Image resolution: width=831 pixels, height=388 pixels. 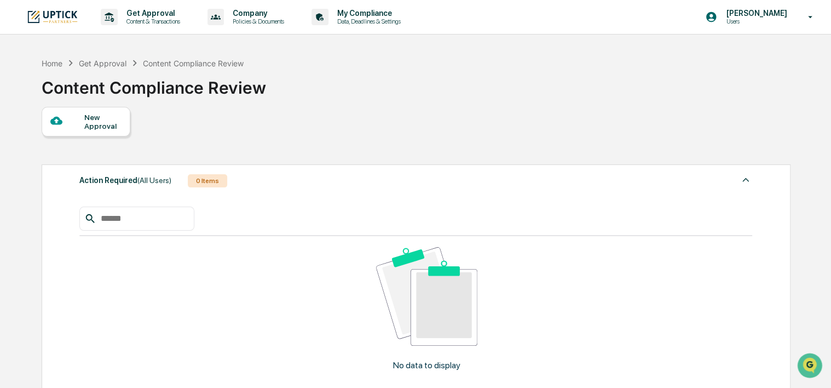 What do you see at coordinates (108, 89) in the screenshot?
I see `div: Start new chat` at bounding box center [108, 89].